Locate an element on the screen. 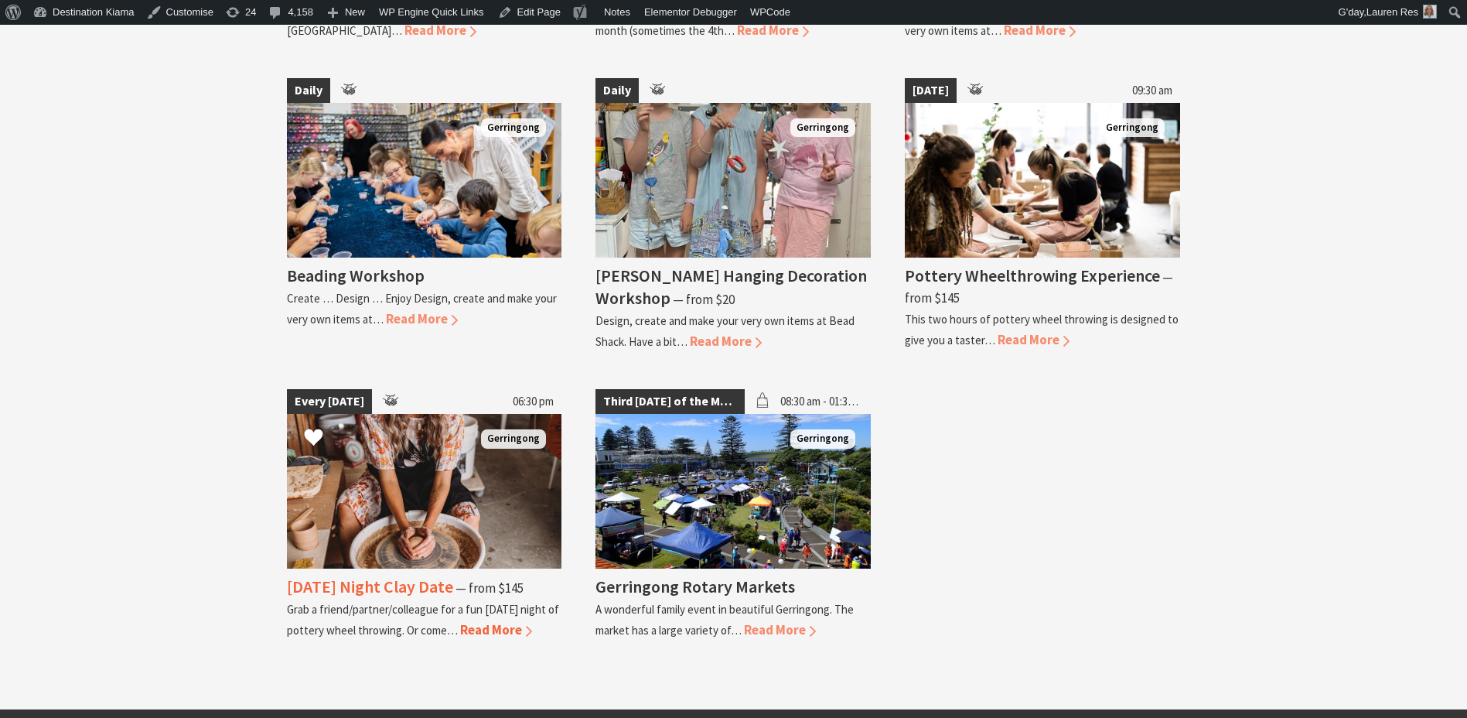  span: ⁠— from $20 is located at coordinates (704, 299).